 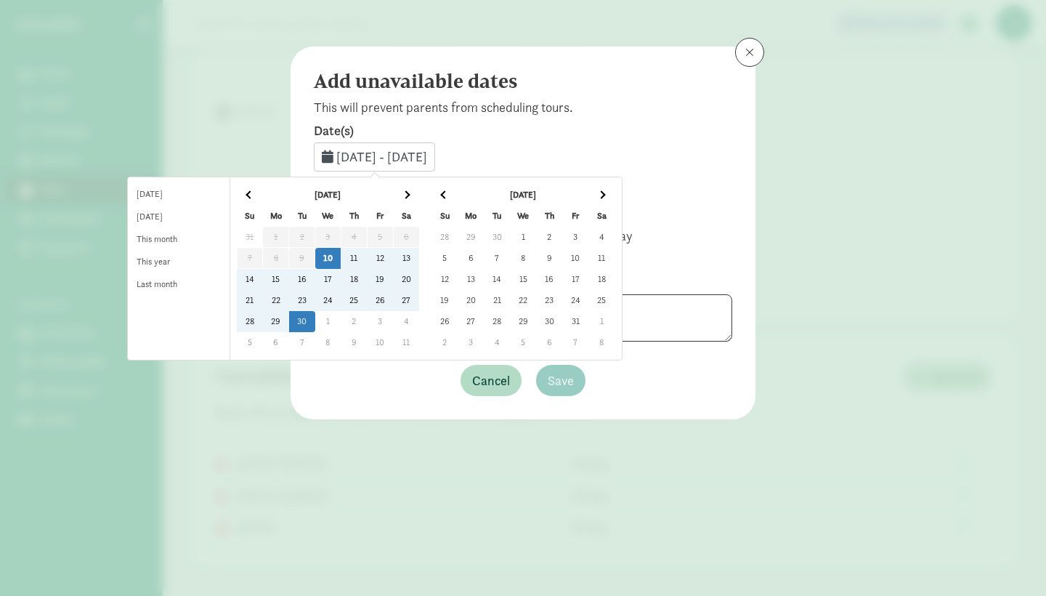 I want to click on li: This year, so click(x=179, y=262).